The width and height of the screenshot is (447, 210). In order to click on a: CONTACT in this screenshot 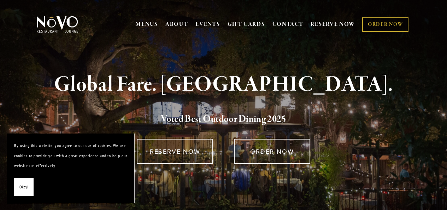, I will do `click(288, 24)`.